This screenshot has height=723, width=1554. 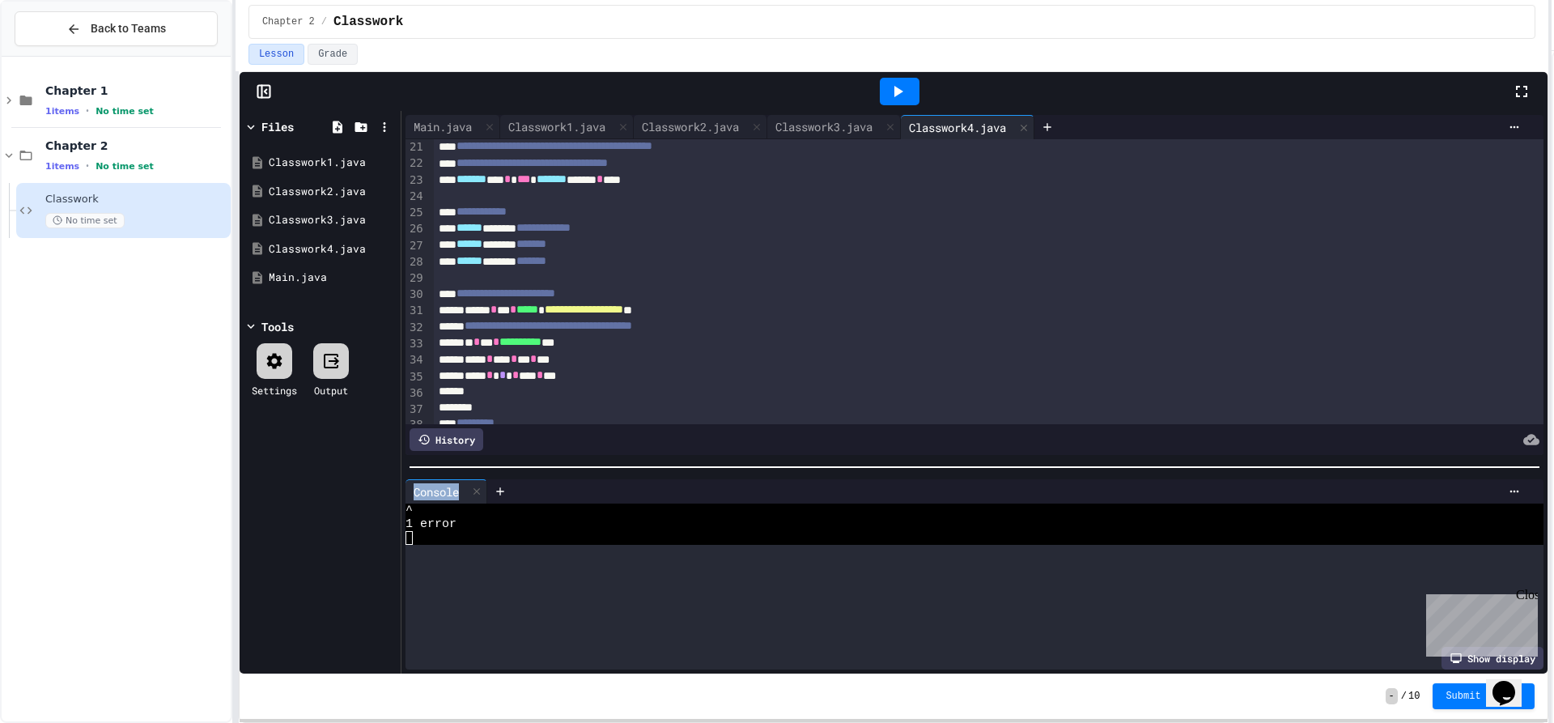 What do you see at coordinates (274, 390) in the screenshot?
I see `div: Settings` at bounding box center [274, 390].